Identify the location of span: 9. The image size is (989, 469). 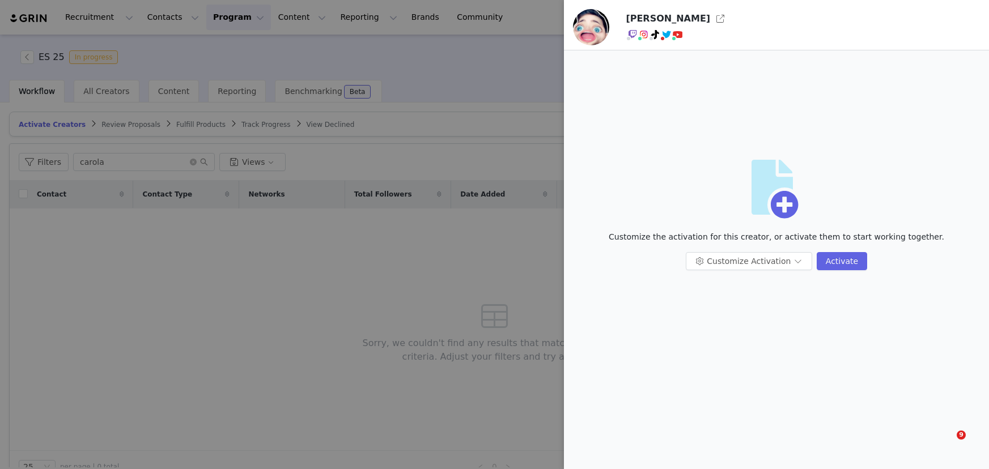
(961, 435).